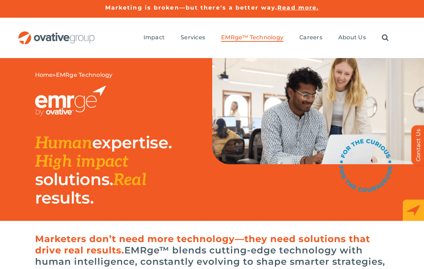  I want to click on span: EMRge™ Technology, so click(252, 38).